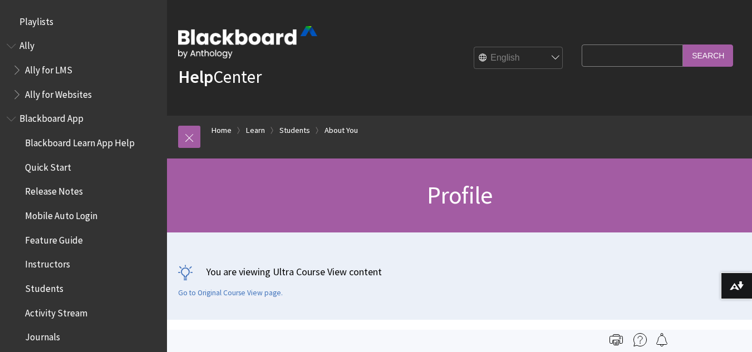 The image size is (752, 352). Describe the element at coordinates (459, 195) in the screenshot. I see `span: Profile` at that location.